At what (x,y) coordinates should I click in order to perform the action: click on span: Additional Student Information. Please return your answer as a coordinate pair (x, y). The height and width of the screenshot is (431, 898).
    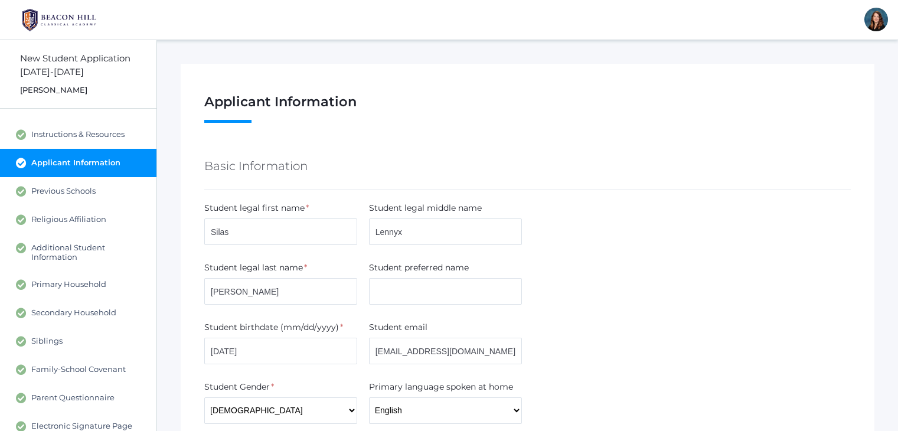
    Looking at the image, I should click on (88, 252).